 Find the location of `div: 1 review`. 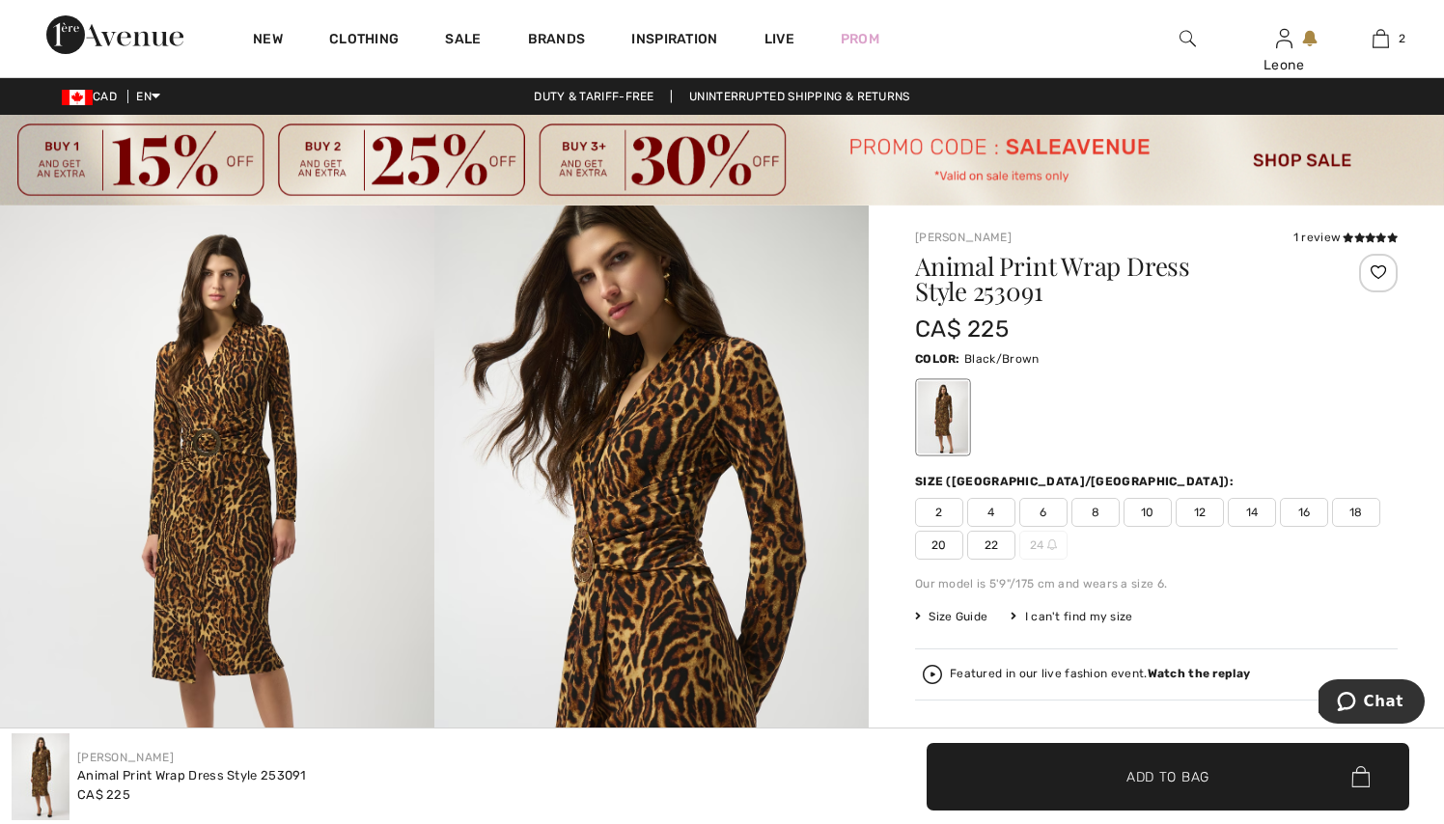

div: 1 review is located at coordinates (1345, 237).